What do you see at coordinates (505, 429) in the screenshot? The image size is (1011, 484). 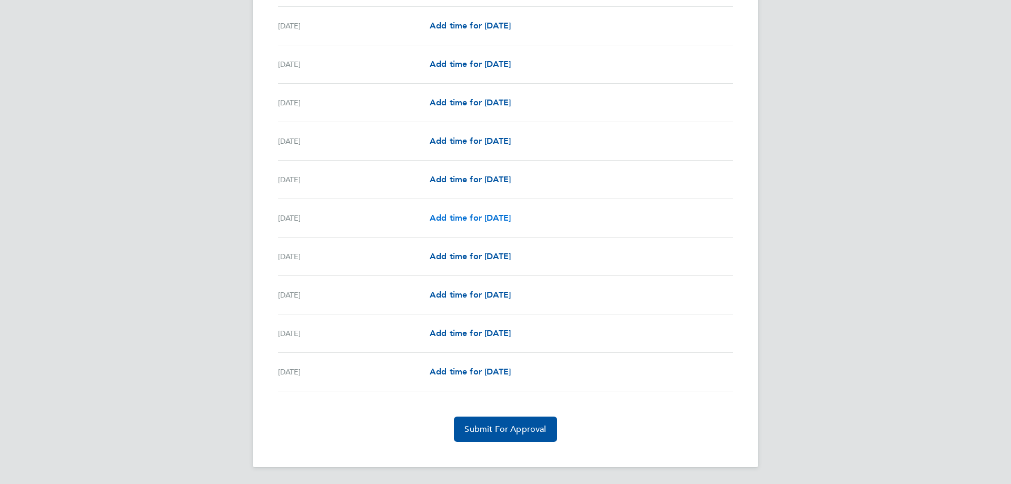 I see `span: Submit For Approval` at bounding box center [505, 429].